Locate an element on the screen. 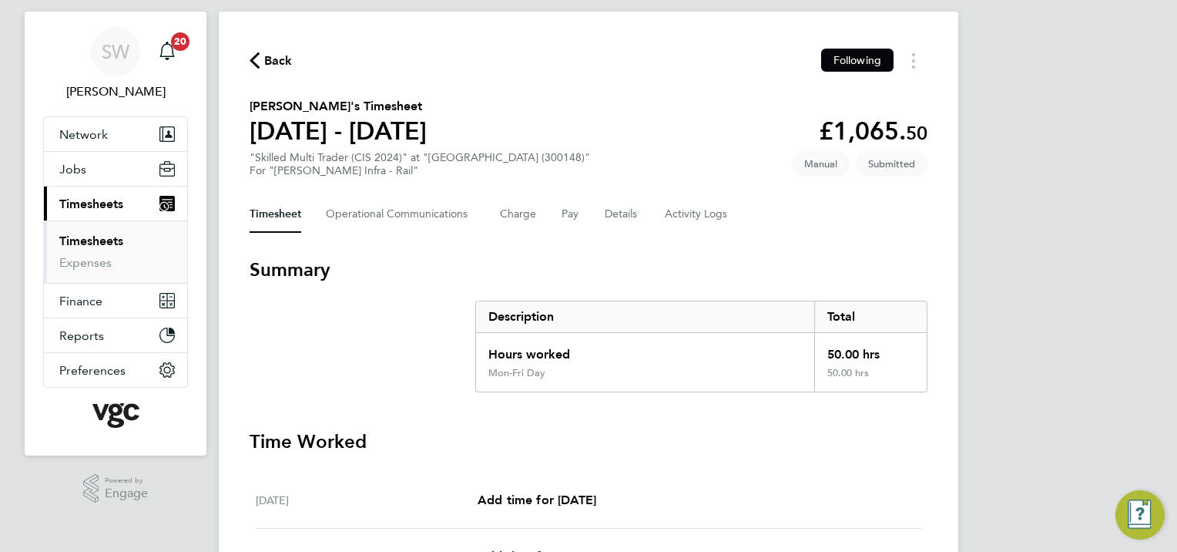 This screenshot has height=552, width=1177. span: This timesheet was manually created. is located at coordinates (821, 163).